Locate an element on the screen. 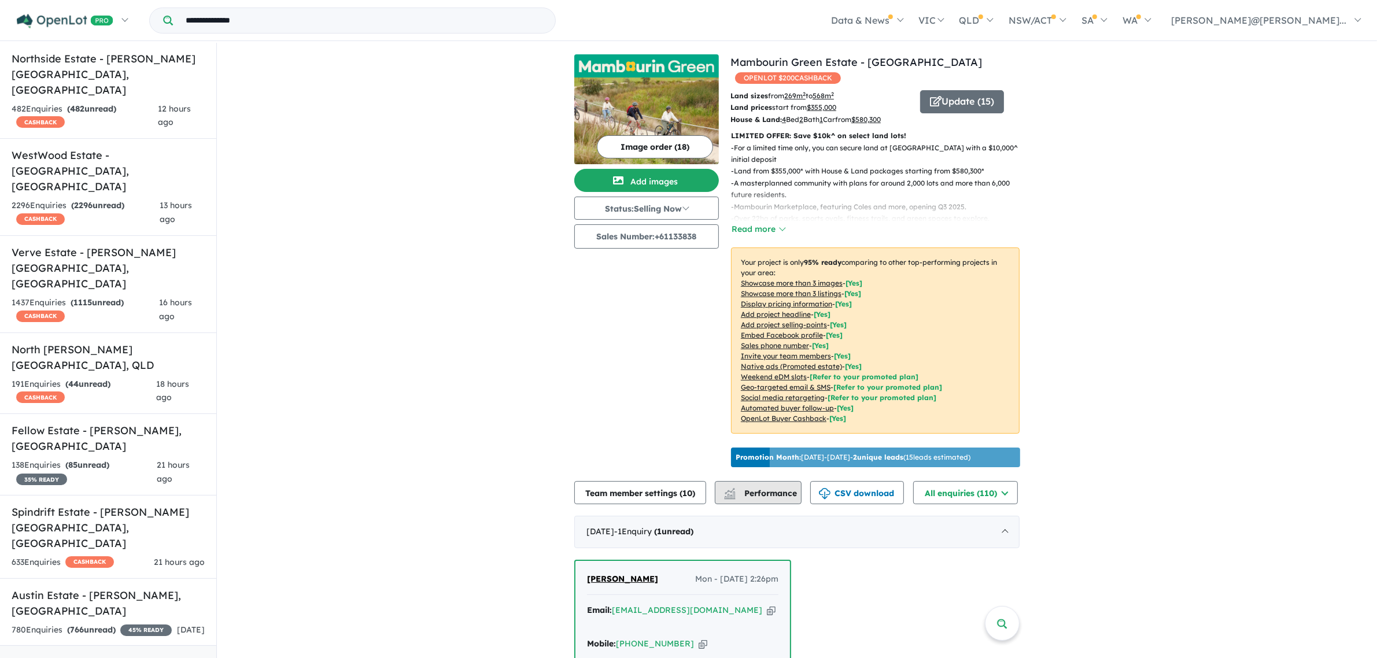  button: All enquiries (110) is located at coordinates (965, 493).